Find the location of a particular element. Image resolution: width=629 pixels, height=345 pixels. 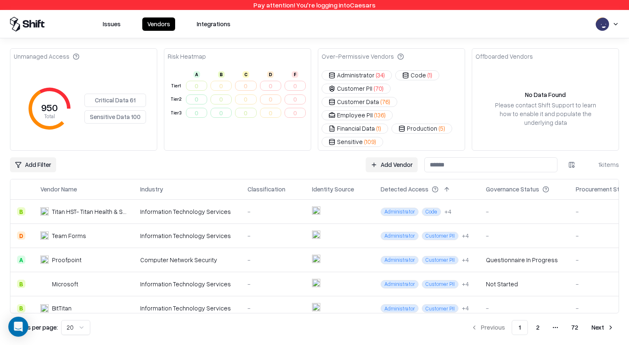

div: Tier 3 is located at coordinates (176, 113).